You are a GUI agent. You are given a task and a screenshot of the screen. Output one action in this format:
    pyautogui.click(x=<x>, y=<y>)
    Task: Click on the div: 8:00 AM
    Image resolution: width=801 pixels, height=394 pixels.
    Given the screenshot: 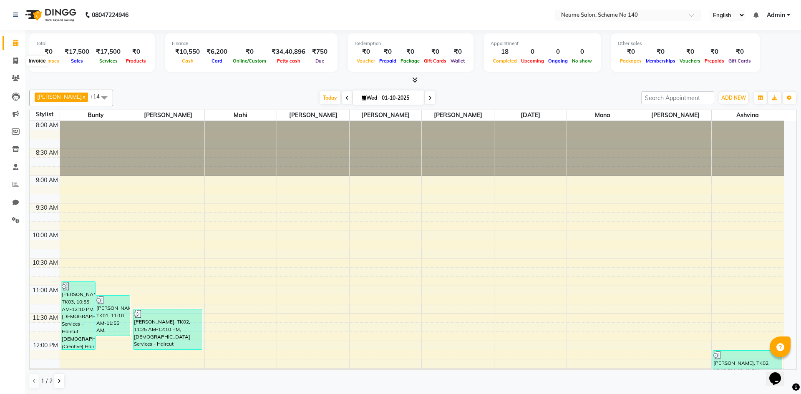 What is the action you would take?
    pyautogui.click(x=47, y=125)
    